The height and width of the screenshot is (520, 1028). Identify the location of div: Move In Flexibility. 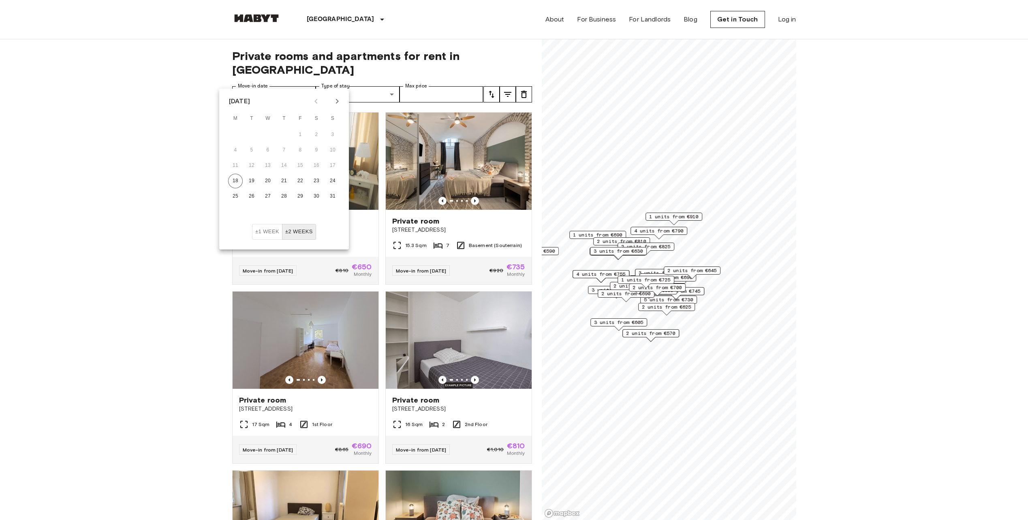
(284, 232).